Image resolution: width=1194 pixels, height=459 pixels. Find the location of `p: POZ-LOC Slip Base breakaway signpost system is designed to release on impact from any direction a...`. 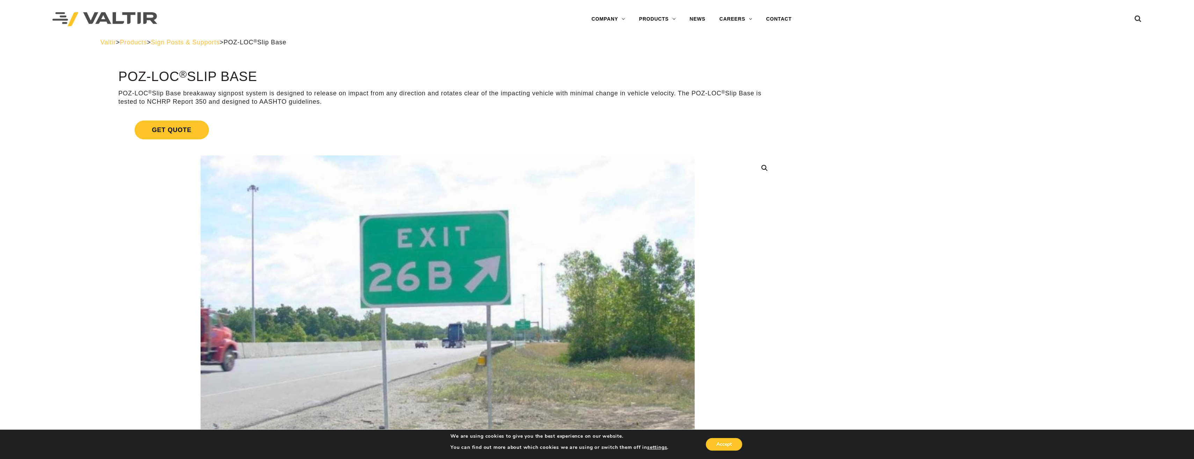

p: POZ-LOC Slip Base breakaway signpost system is designed to release on impact from any direction a... is located at coordinates (448, 97).